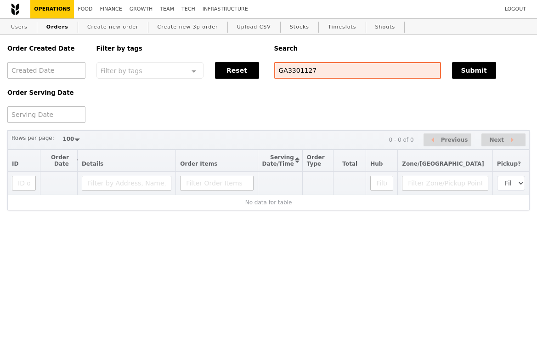 The image size is (537, 341). What do you see at coordinates (46, 92) in the screenshot?
I see `h5: Order Serving Date` at bounding box center [46, 92].